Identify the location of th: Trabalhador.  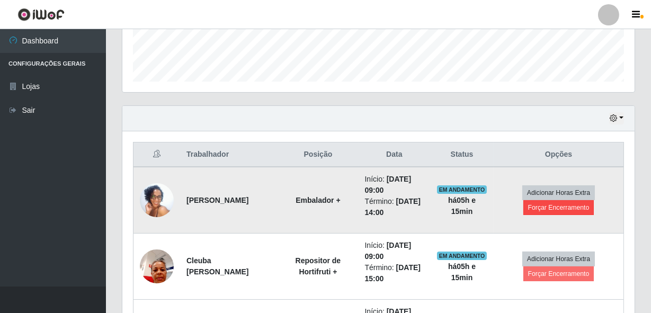
(229, 155).